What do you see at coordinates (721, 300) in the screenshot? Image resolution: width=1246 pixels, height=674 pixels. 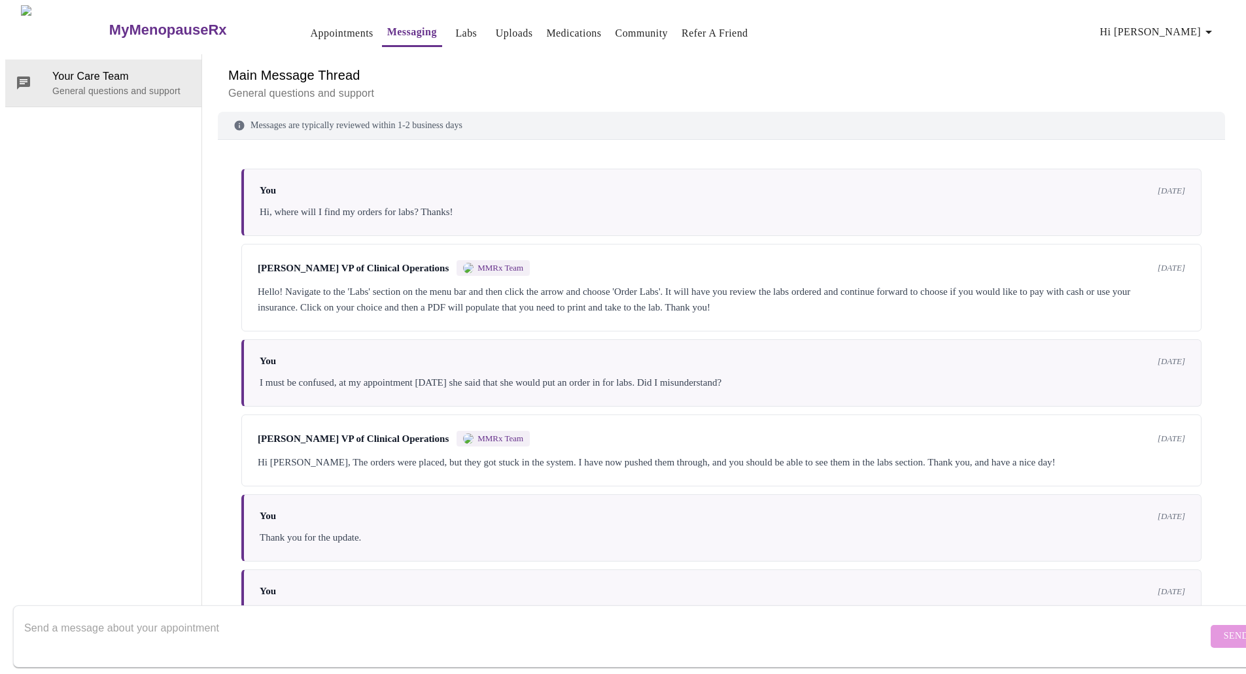 I see `div: Hello! Navigate to the 'Labs' section on the menu bar and then click the arrow and choose 'Order ...` at bounding box center [721, 300].